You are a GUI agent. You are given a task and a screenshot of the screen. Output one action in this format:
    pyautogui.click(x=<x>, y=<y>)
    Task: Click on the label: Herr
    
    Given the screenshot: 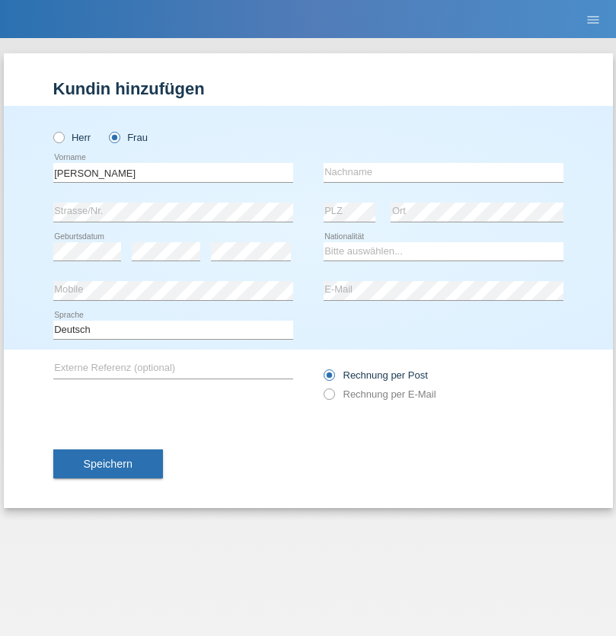 What is the action you would take?
    pyautogui.click(x=72, y=137)
    